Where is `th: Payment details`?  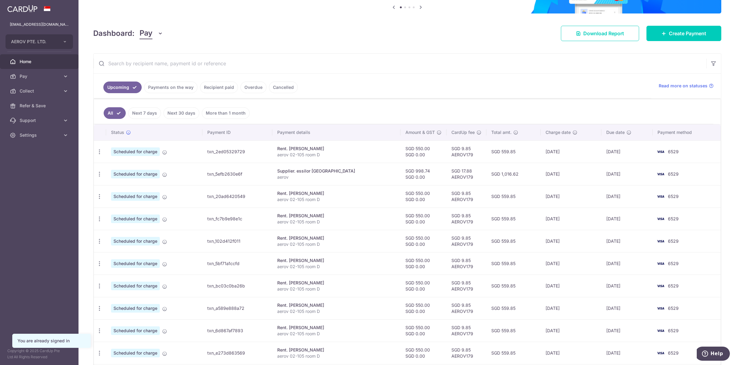
th: Payment details is located at coordinates (337, 133).